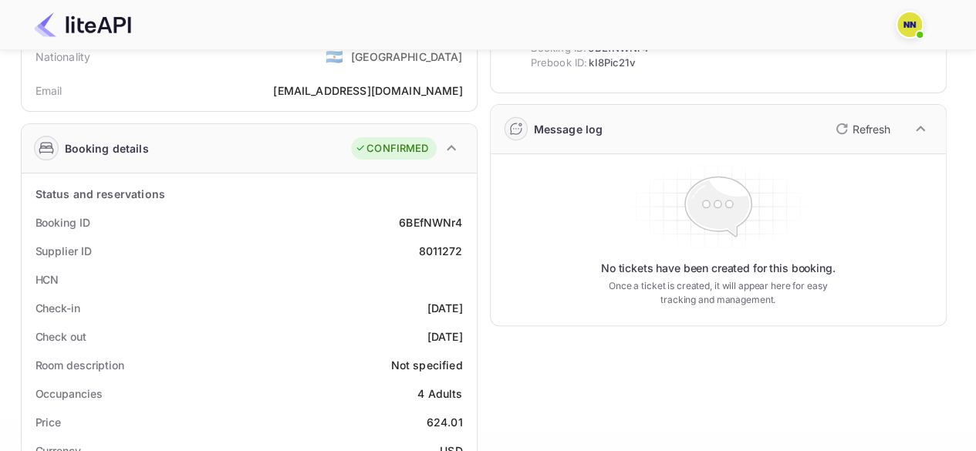 The height and width of the screenshot is (451, 976). I want to click on div: Check out, so click(61, 336).